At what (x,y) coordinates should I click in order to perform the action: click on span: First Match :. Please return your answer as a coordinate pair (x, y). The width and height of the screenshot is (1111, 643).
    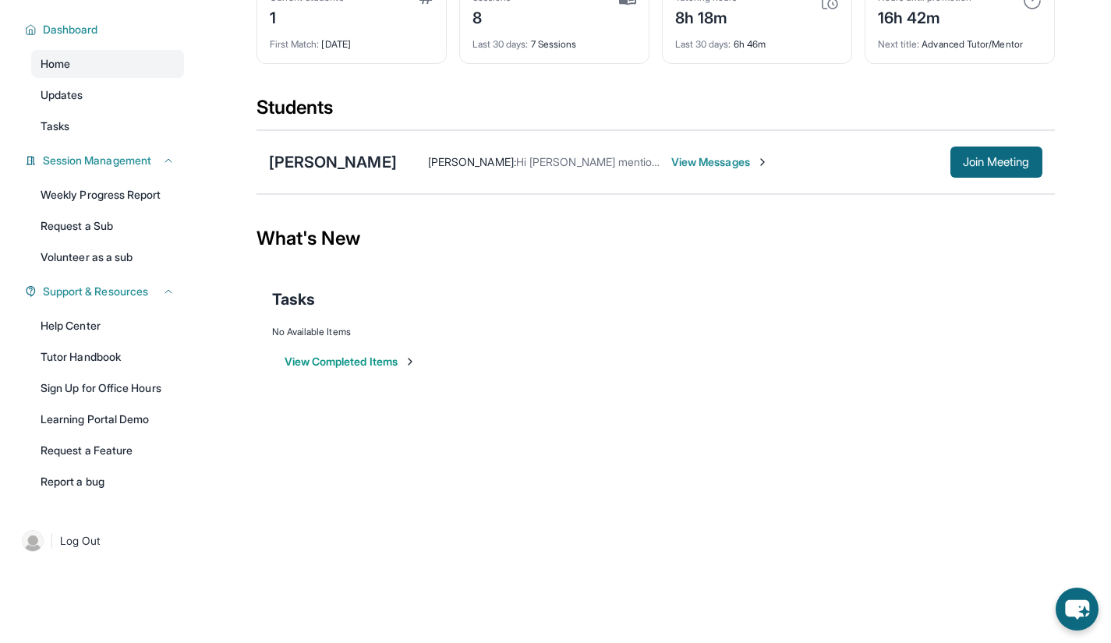
    Looking at the image, I should click on (295, 44).